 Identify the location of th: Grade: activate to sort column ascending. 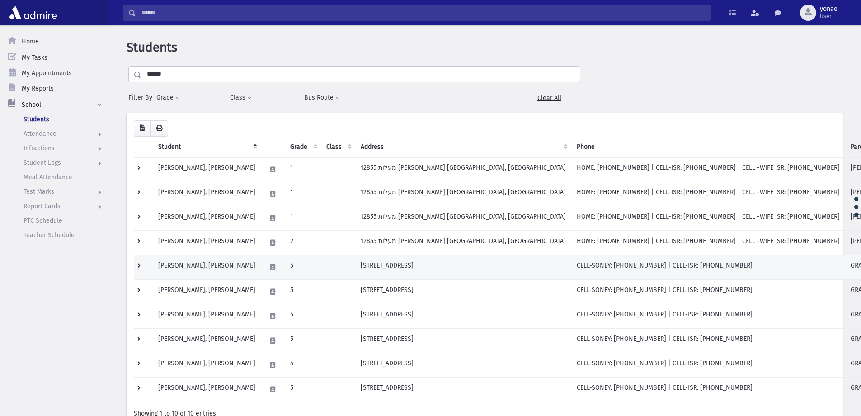
(303, 147).